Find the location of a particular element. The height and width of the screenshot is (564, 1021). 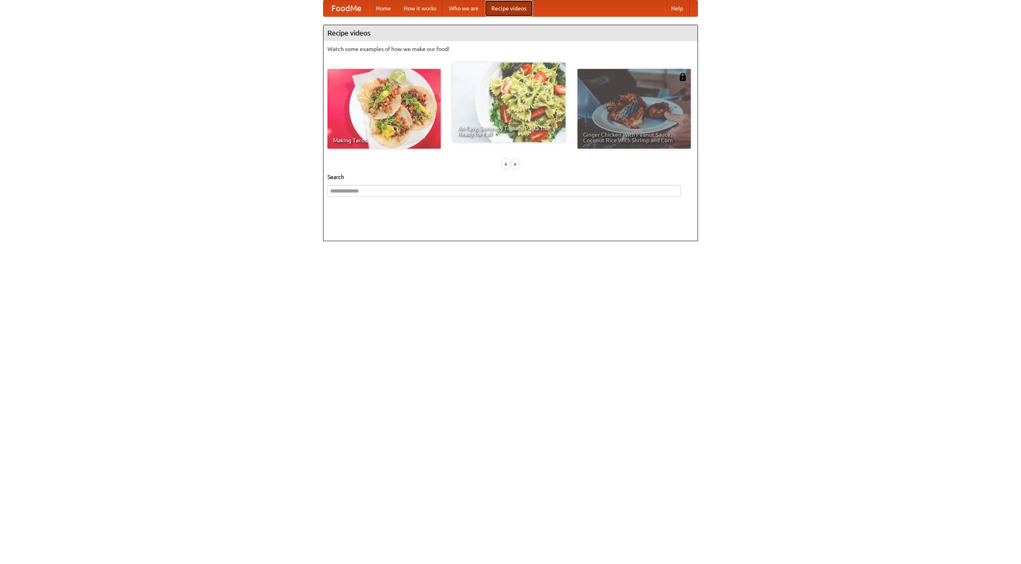

span: Making Tacos is located at coordinates (384, 140).